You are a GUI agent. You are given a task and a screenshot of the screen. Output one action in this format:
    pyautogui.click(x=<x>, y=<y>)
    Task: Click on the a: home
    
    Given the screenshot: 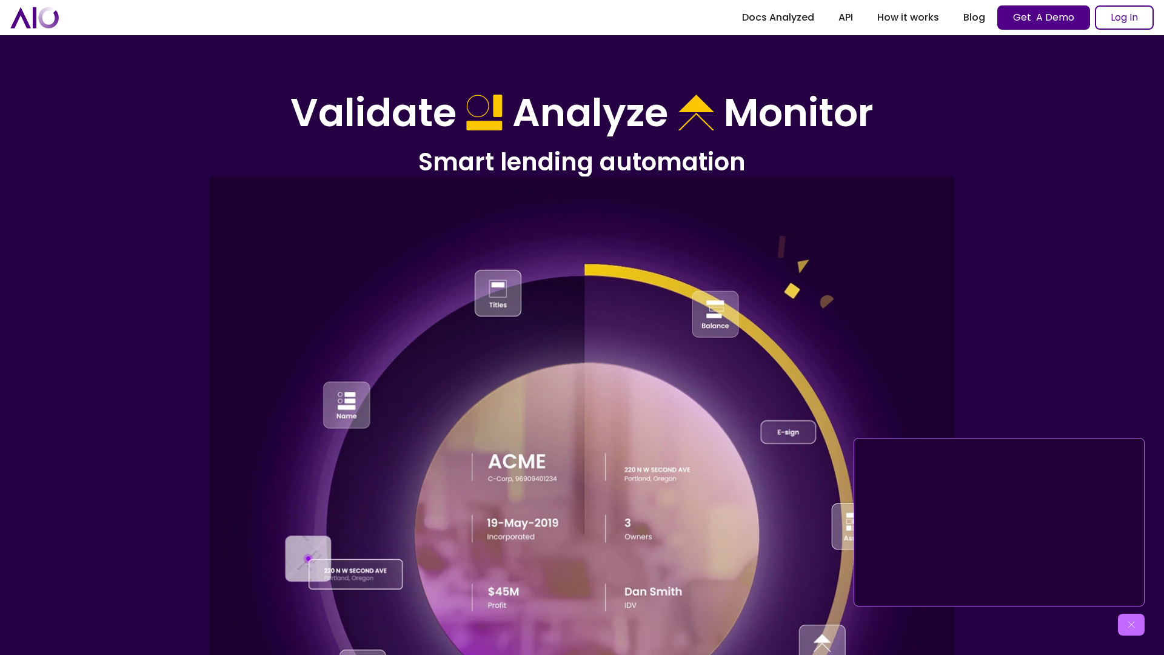 What is the action you would take?
    pyautogui.click(x=35, y=17)
    